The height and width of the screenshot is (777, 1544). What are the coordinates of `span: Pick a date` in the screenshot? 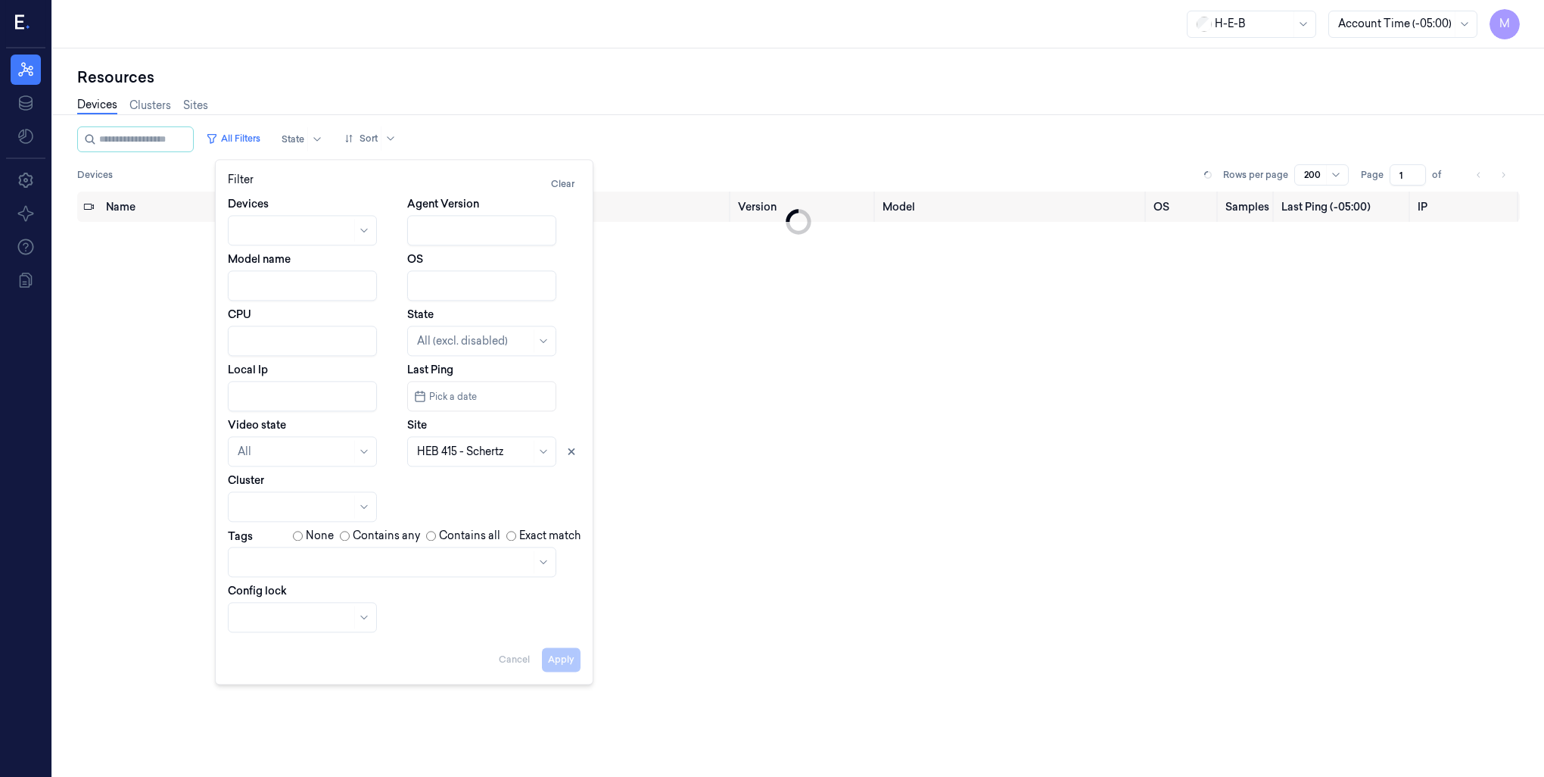 It's located at (451, 396).